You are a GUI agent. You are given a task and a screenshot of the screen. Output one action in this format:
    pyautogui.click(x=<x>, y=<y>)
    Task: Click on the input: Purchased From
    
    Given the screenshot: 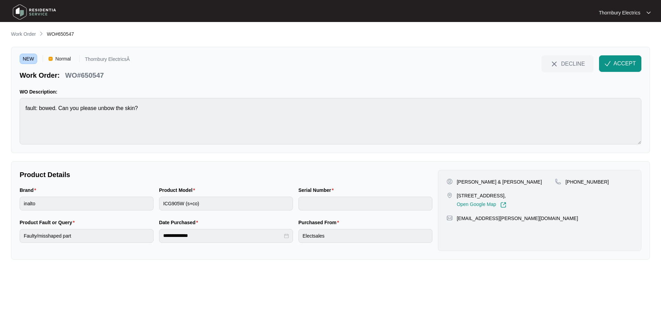 What is the action you would take?
    pyautogui.click(x=365, y=236)
    